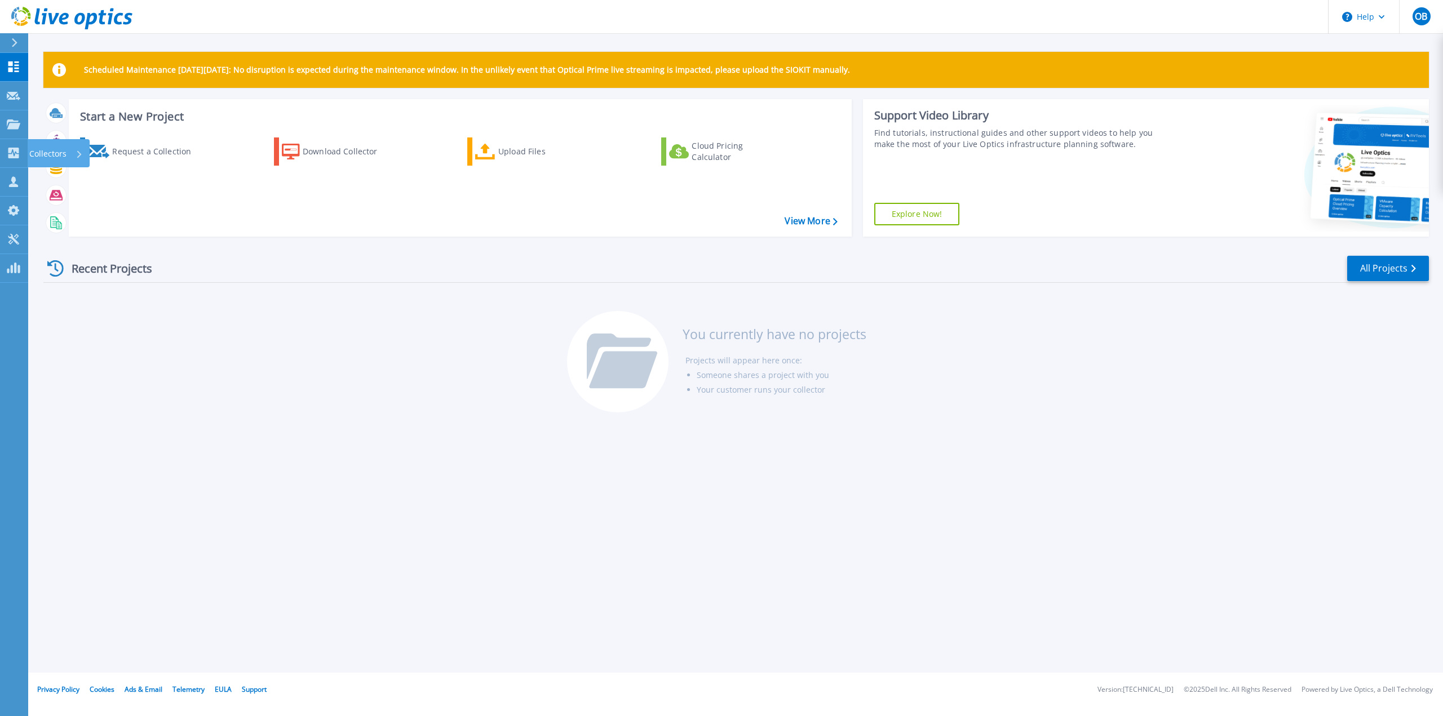  Describe the element at coordinates (188, 689) in the screenshot. I see `a: Telemetry` at that location.